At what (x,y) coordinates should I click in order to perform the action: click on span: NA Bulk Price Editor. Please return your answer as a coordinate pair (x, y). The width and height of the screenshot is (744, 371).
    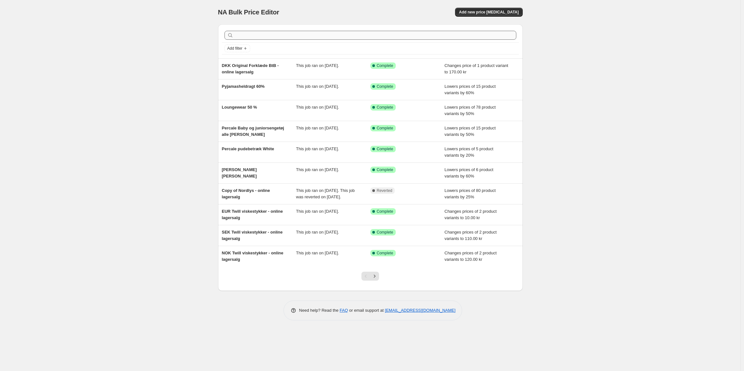
    Looking at the image, I should click on (249, 12).